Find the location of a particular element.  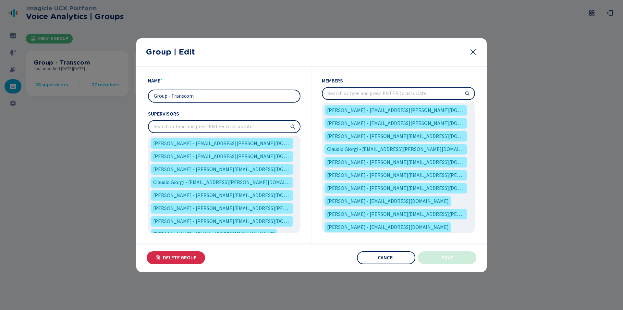

span: Cancel is located at coordinates (386, 258).